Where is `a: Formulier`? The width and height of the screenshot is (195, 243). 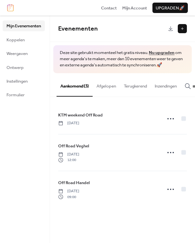
a: Formulier is located at coordinates (24, 95).